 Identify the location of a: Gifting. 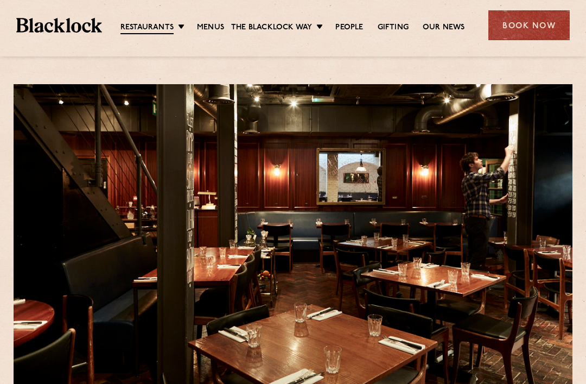
(393, 28).